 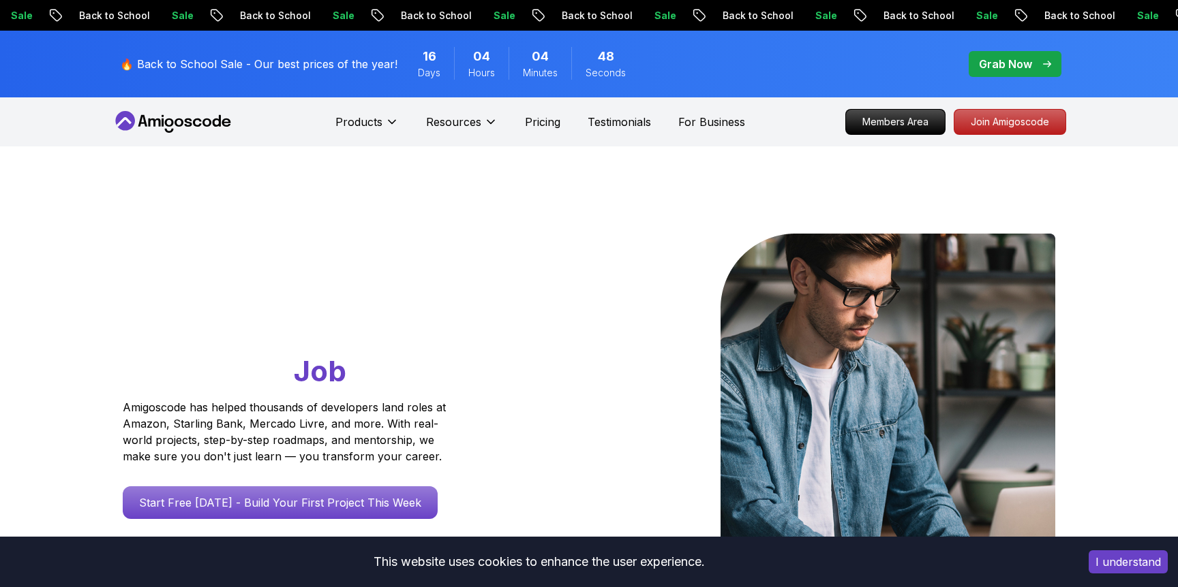 What do you see at coordinates (605, 73) in the screenshot?
I see `span: Seconds` at bounding box center [605, 73].